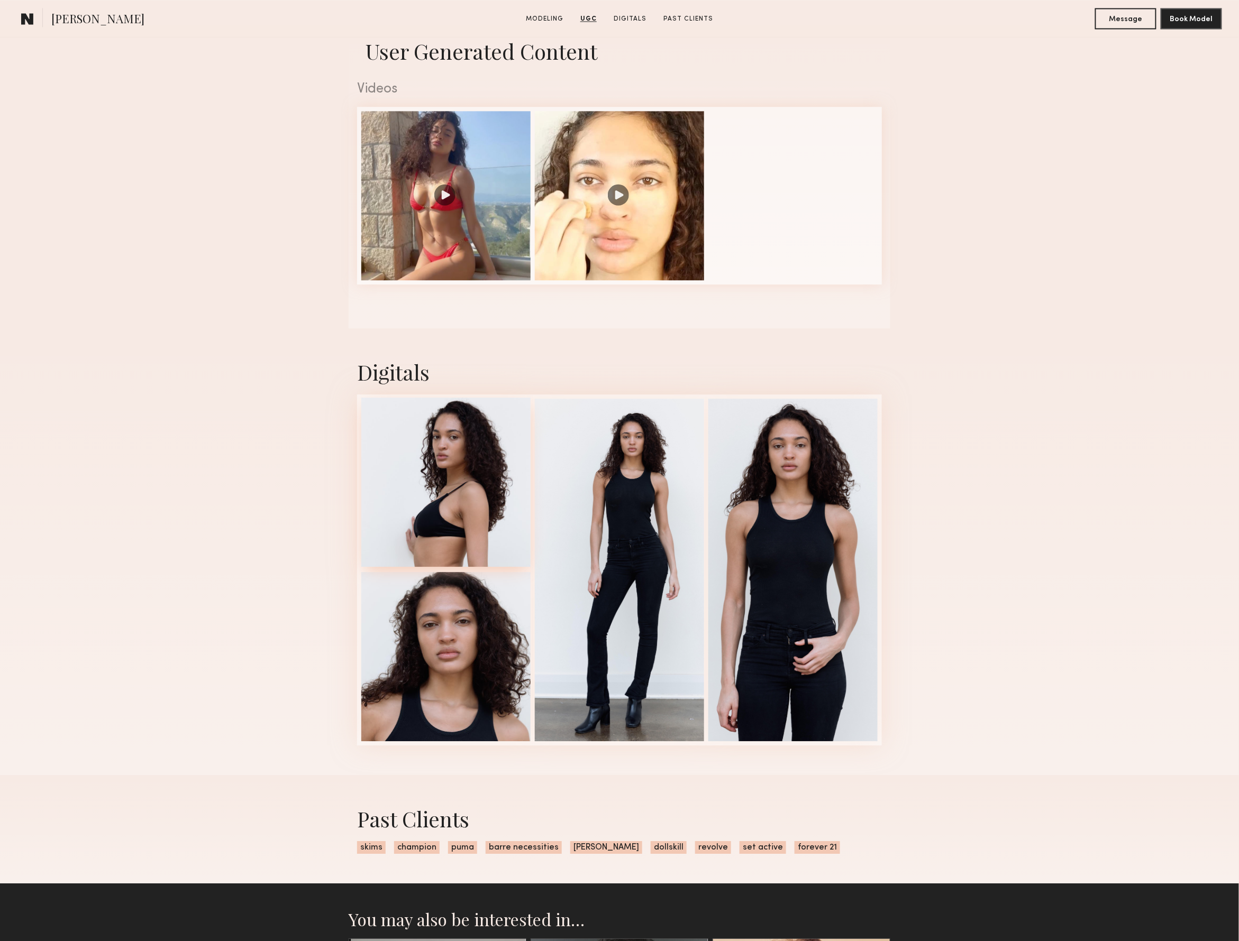 The width and height of the screenshot is (1239, 941). What do you see at coordinates (1191, 18) in the screenshot?
I see `a: Book Model` at bounding box center [1191, 18].